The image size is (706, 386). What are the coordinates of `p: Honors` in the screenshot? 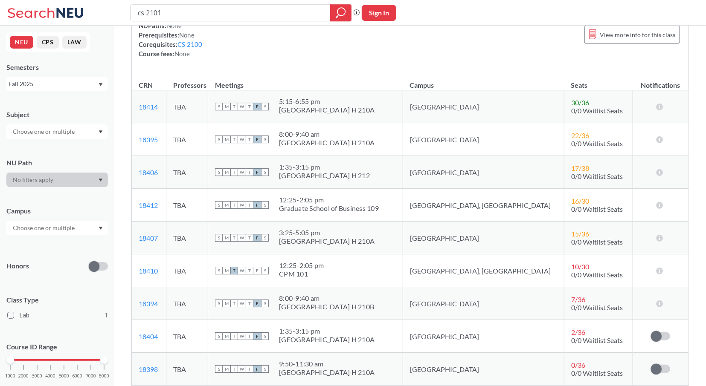 It's located at (17, 266).